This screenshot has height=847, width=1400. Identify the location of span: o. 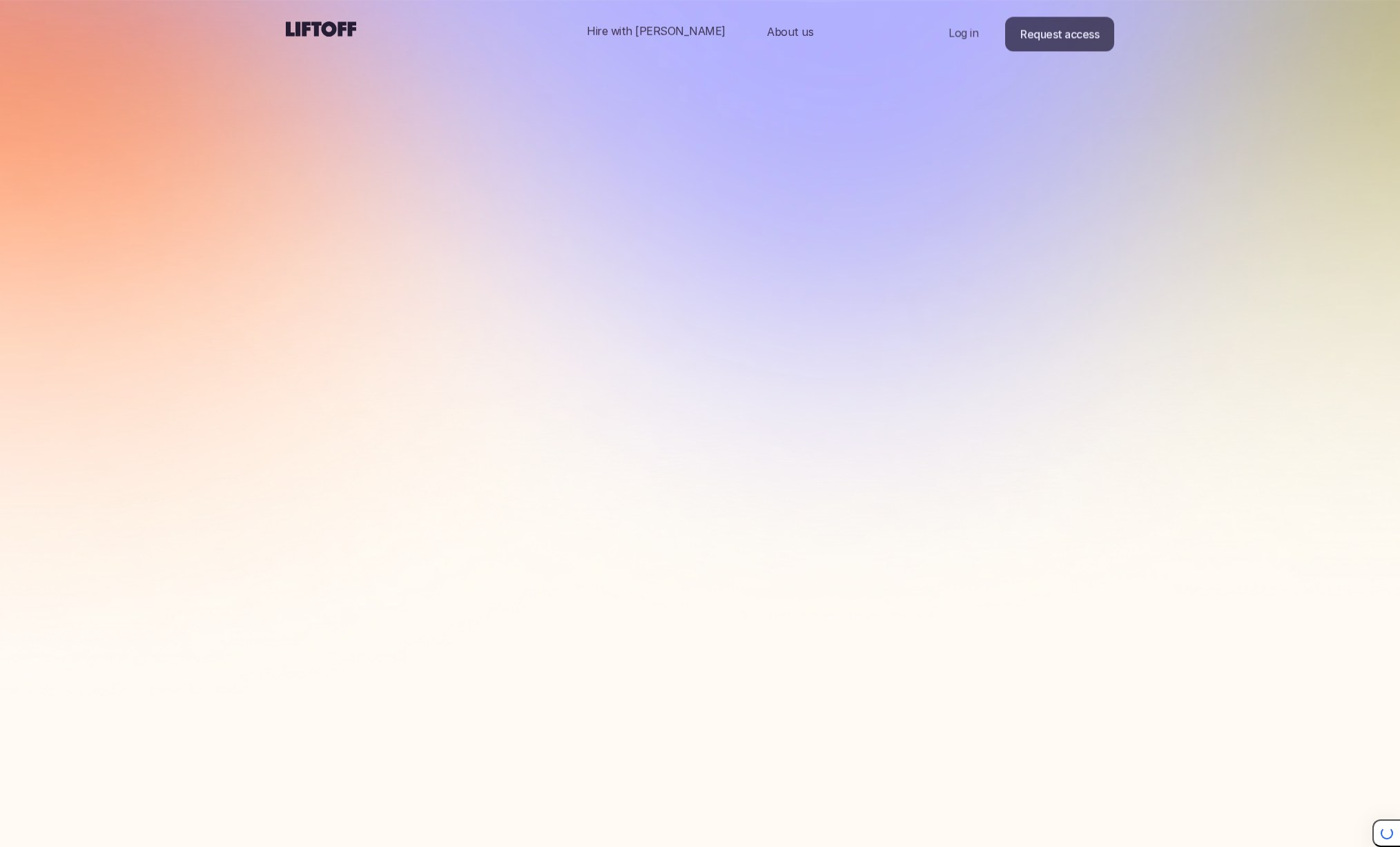
(804, 240).